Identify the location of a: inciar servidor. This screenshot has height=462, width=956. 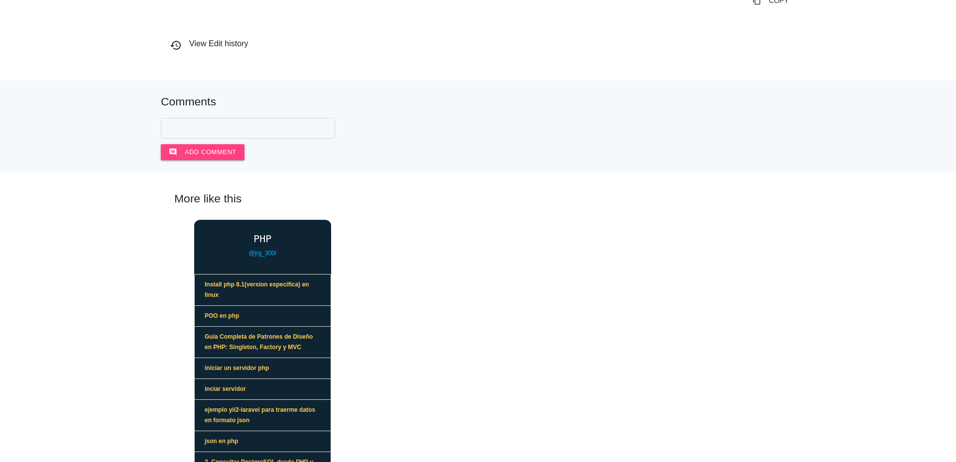
(262, 390).